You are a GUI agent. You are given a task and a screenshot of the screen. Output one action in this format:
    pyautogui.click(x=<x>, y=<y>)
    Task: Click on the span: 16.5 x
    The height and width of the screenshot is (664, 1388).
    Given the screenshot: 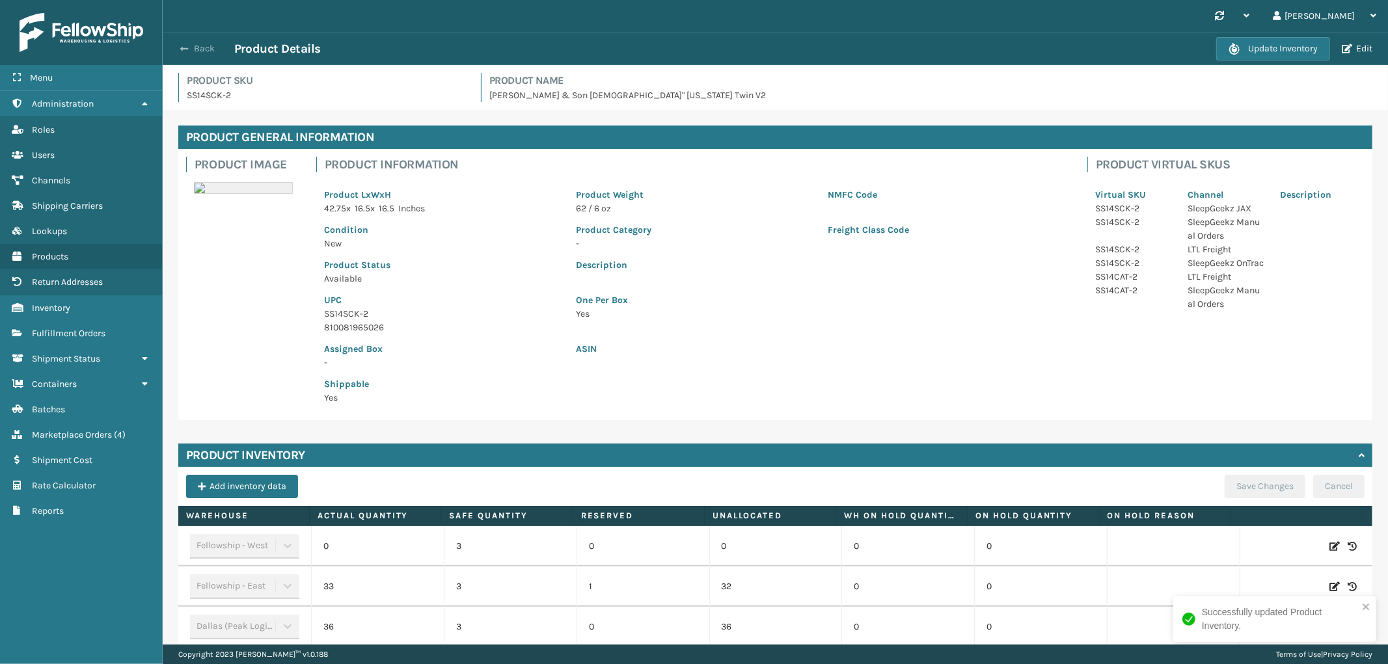 What is the action you would take?
    pyautogui.click(x=364, y=208)
    